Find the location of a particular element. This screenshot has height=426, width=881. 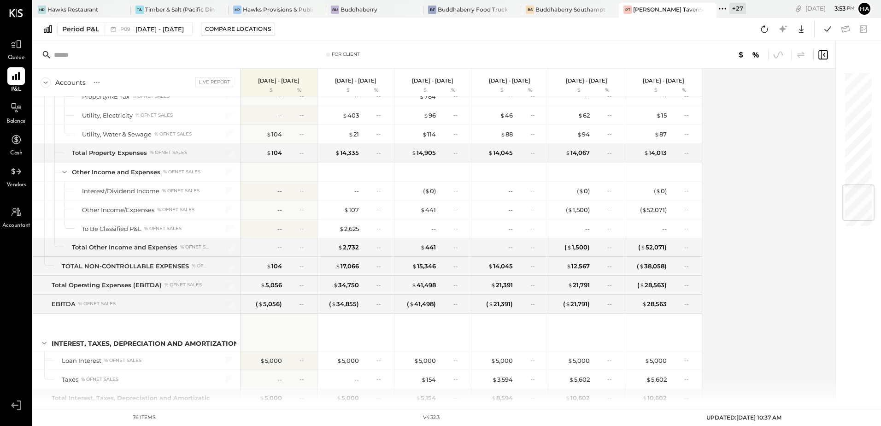

div: Loan Interest is located at coordinates (82, 360).